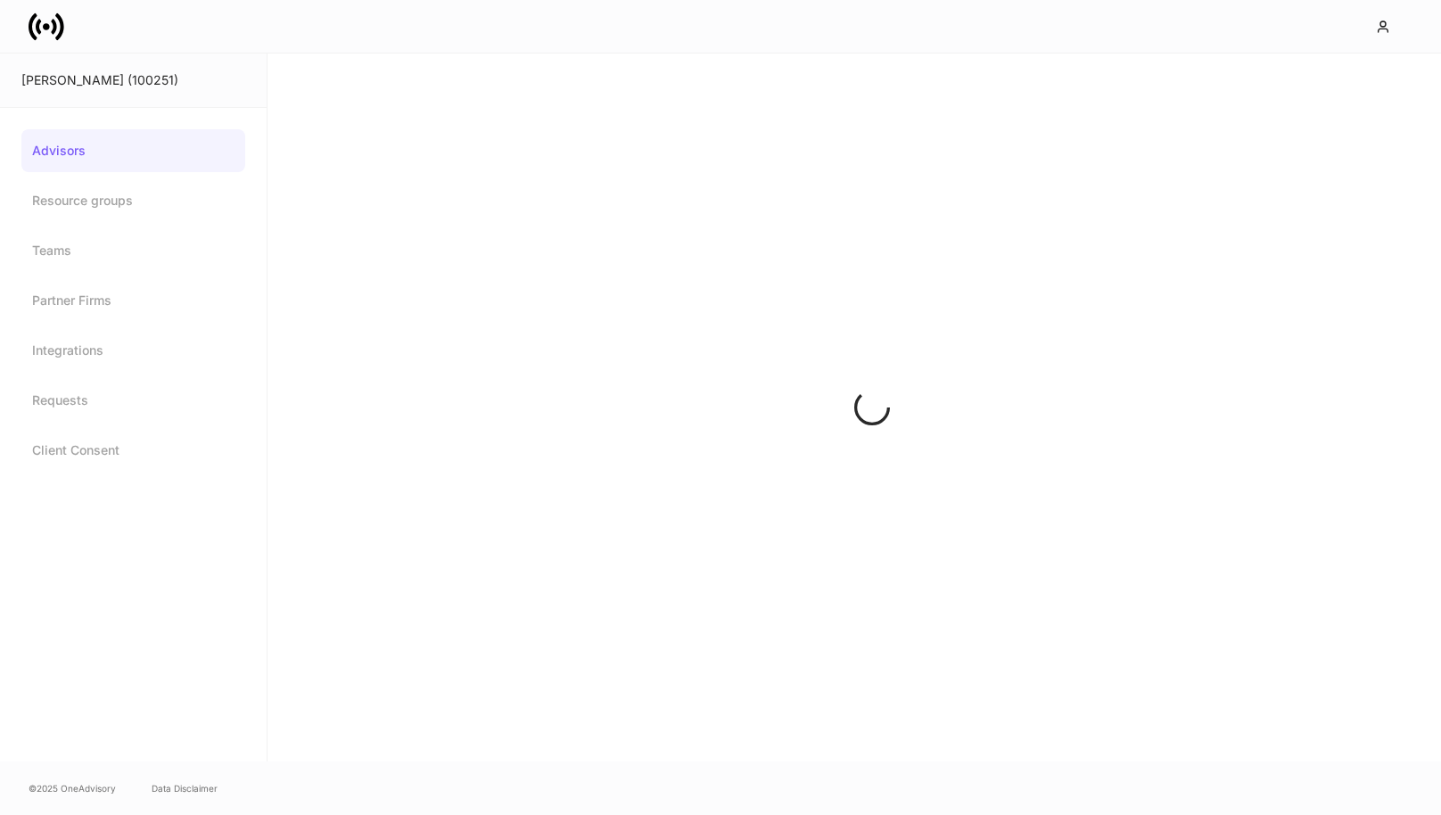 This screenshot has height=815, width=1441. What do you see at coordinates (72, 788) in the screenshot?
I see `span: © 2025 OneAdvisory` at bounding box center [72, 788].